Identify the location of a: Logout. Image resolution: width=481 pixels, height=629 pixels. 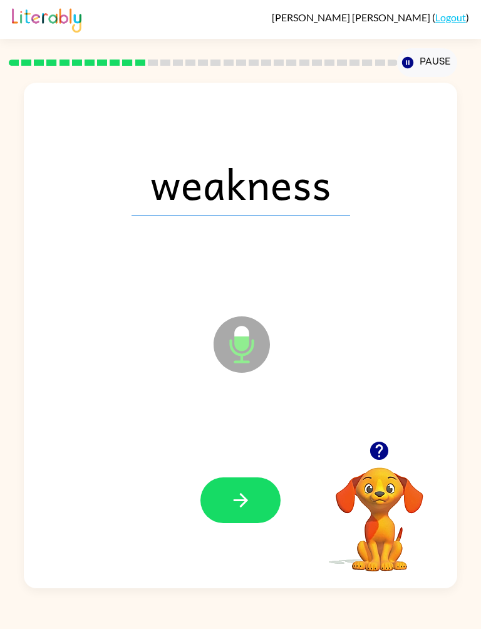
(451, 17).